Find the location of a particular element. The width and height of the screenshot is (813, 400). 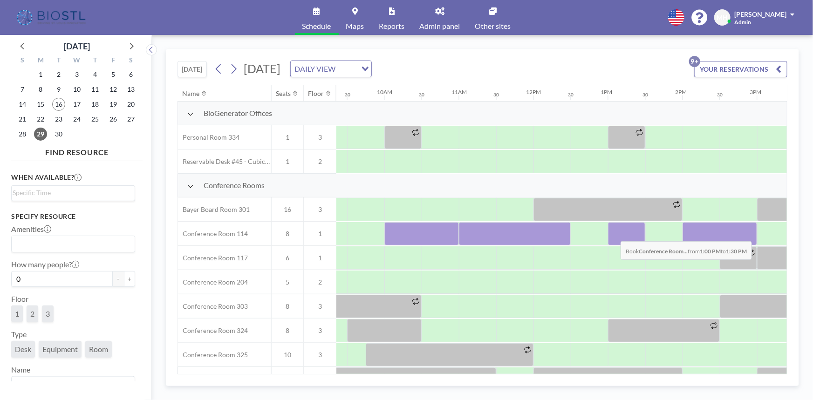

label: Name is located at coordinates (21, 370).